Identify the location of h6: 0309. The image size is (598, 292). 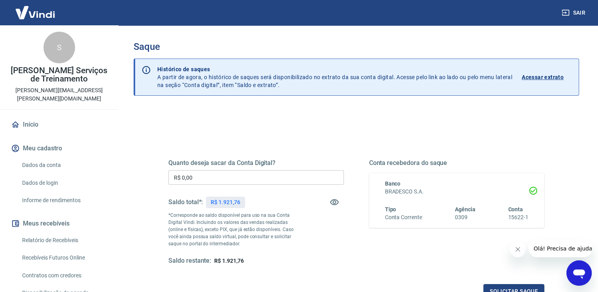
(465, 217).